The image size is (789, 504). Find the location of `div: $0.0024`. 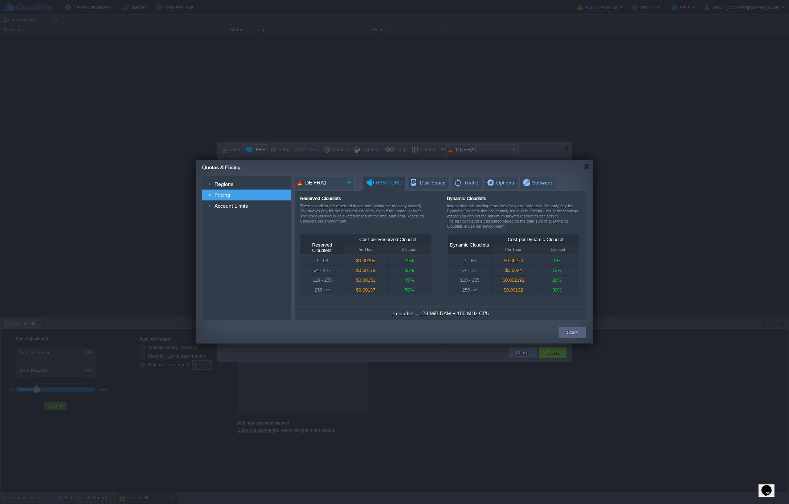

div: $0.0024 is located at coordinates (513, 271).